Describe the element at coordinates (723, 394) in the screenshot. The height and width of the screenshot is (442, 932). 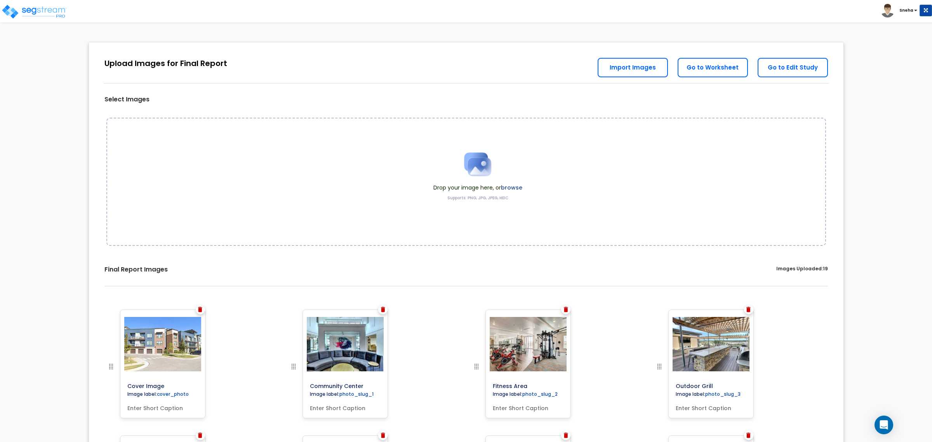
I see `label: photo_slug_3` at that location.